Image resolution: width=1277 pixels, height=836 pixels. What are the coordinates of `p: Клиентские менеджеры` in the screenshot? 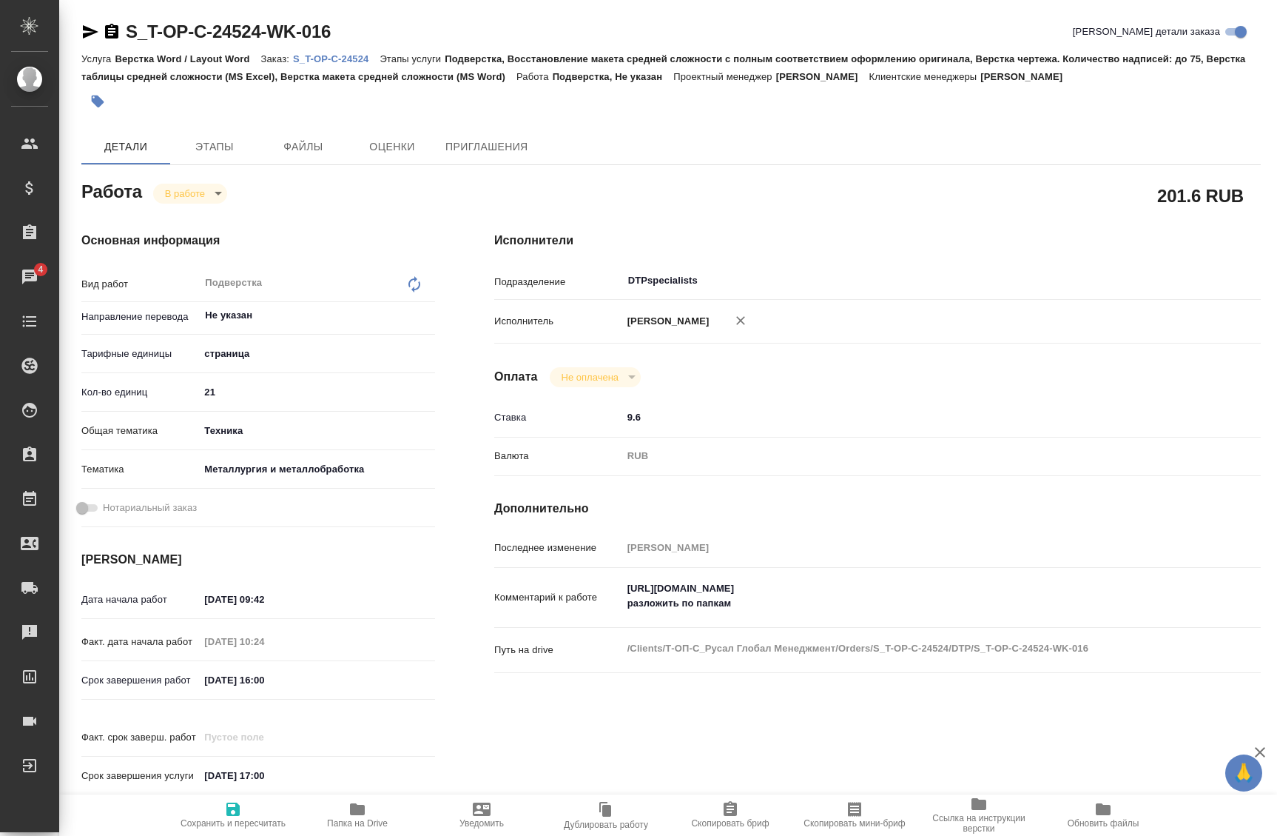 It's located at (925, 76).